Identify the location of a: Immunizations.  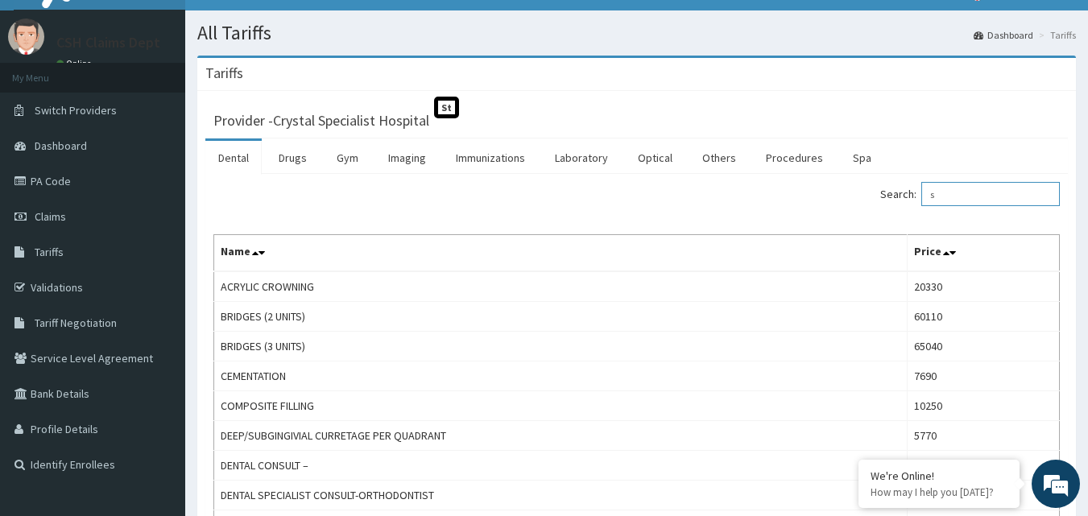
(490, 158).